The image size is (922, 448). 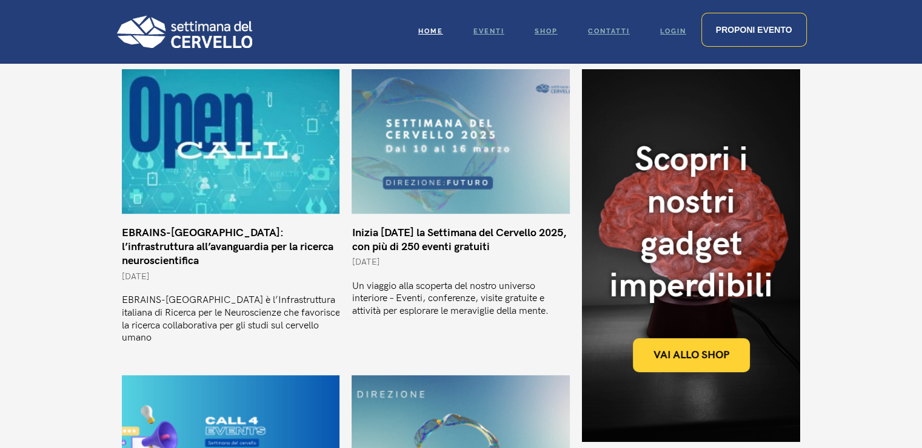 I want to click on img: Logo, so click(x=184, y=32).